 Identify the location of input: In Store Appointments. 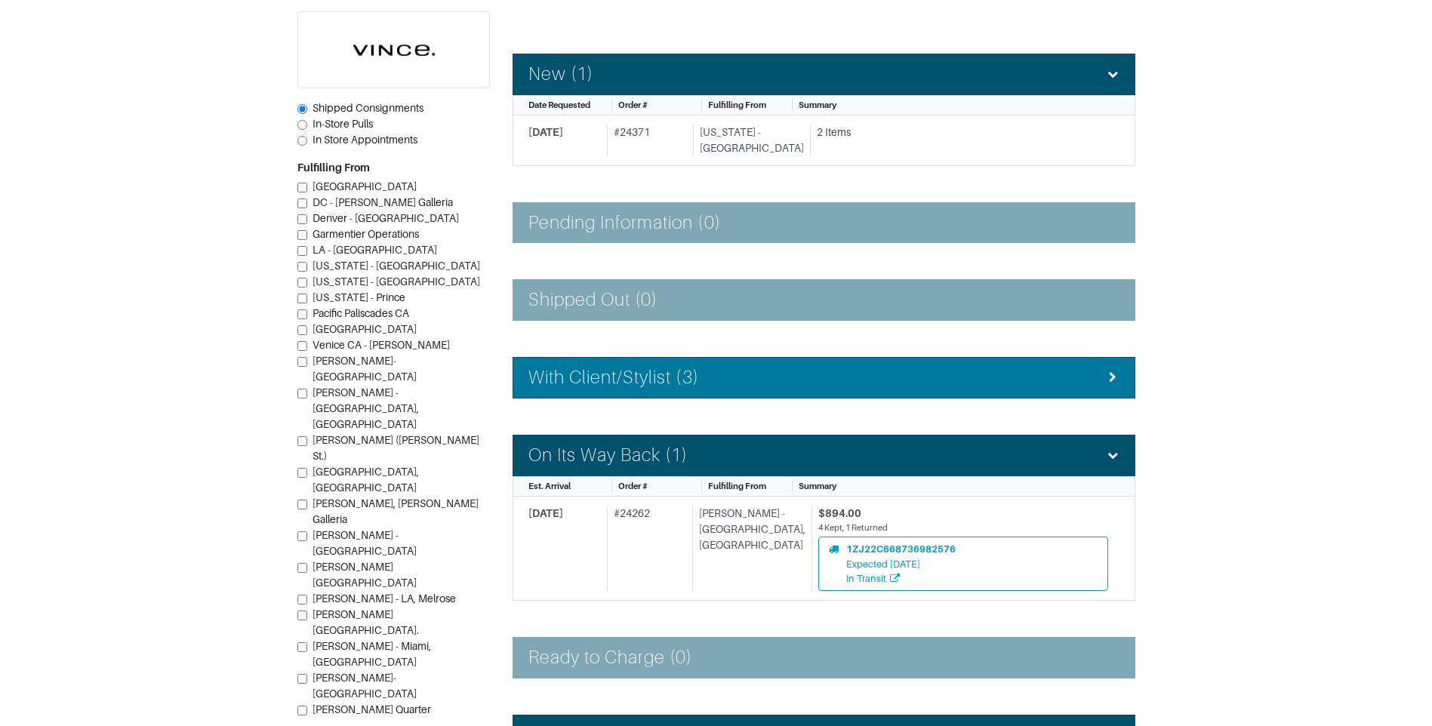
(302, 140).